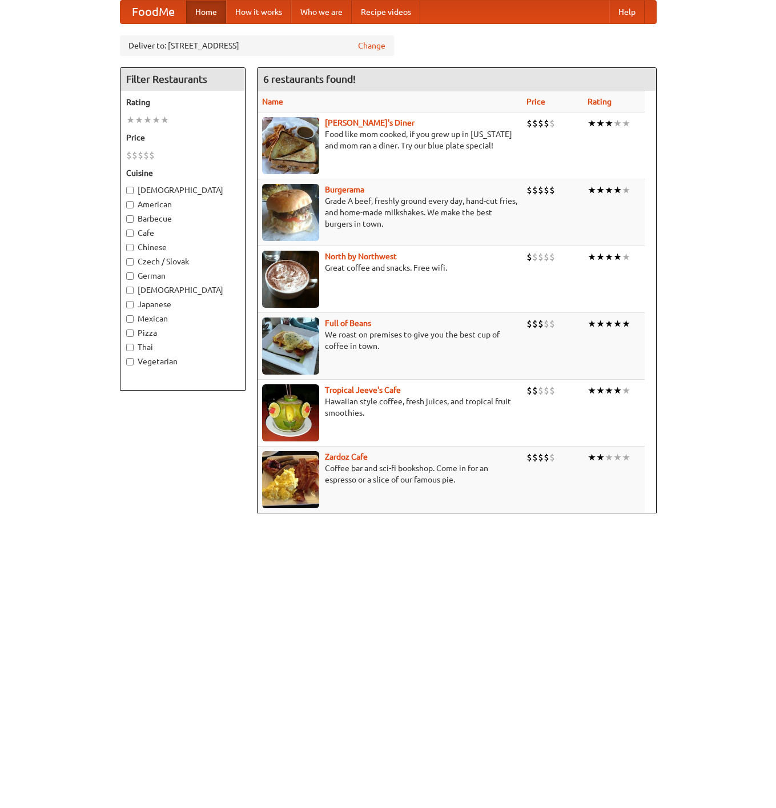 Image resolution: width=776 pixels, height=808 pixels. Describe the element at coordinates (346, 457) in the screenshot. I see `a: Zardoz Cafe` at that location.